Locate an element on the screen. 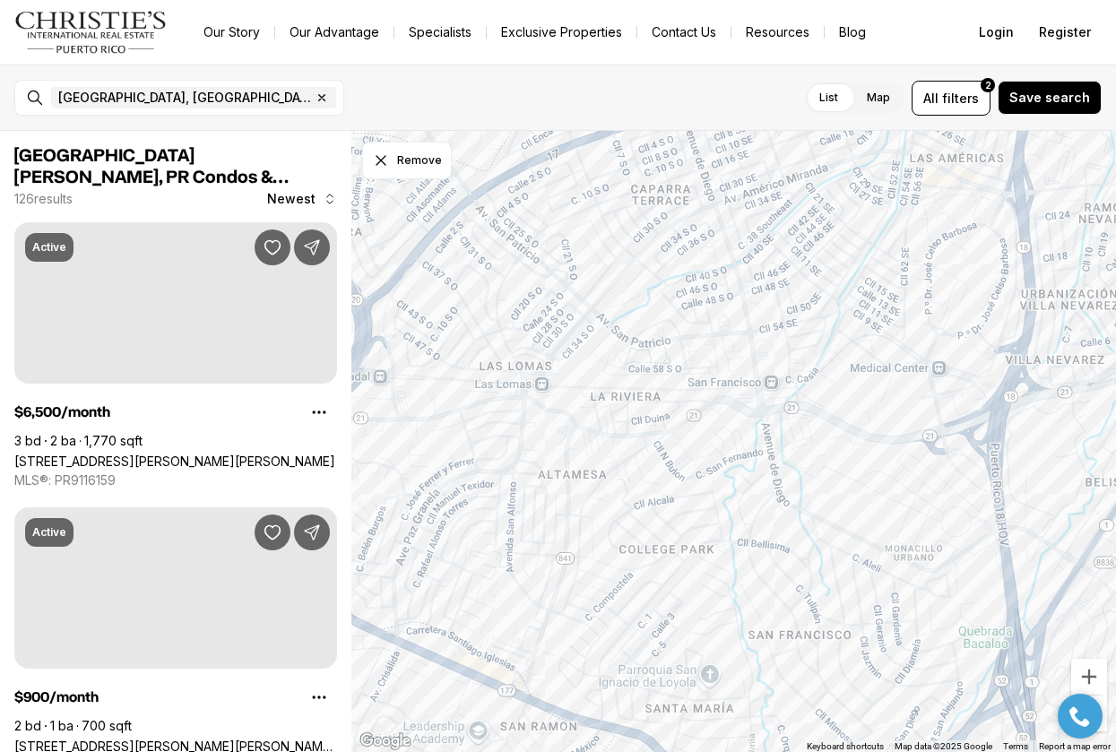 This screenshot has width=1116, height=752. span: Register is located at coordinates (1065, 32).